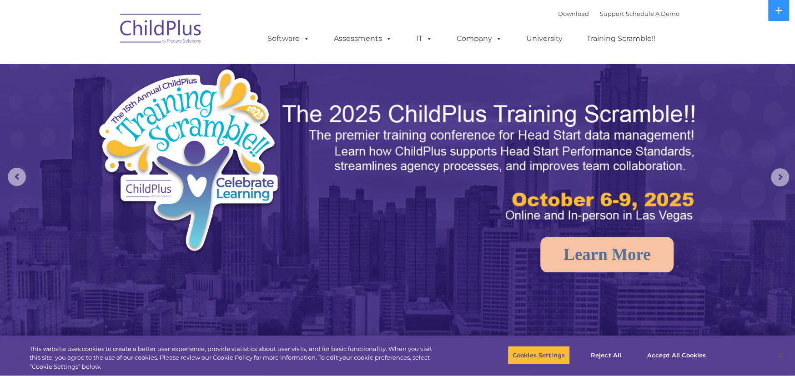 The image size is (795, 376). I want to click on img: ChildPlus by Procare Solutions, so click(161, 30).